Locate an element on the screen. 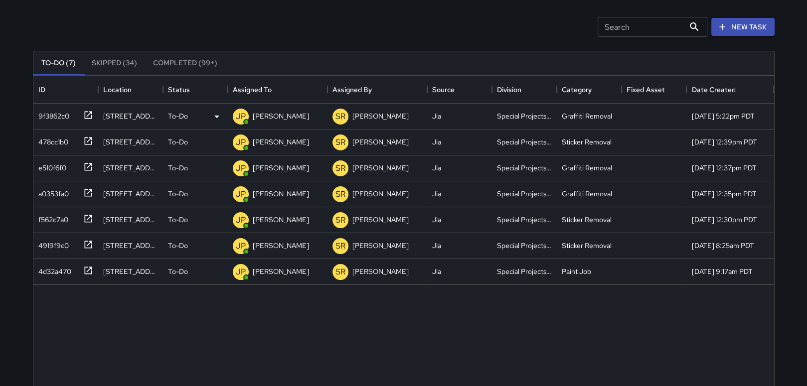 This screenshot has width=807, height=386. div: 478cc1b0 is located at coordinates (51, 140).